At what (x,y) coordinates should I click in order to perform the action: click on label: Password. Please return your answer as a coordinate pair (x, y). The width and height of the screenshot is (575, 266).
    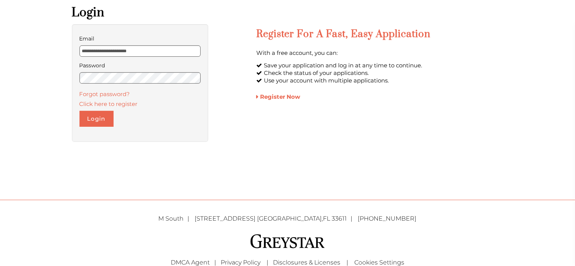
    Looking at the image, I should click on (140, 65).